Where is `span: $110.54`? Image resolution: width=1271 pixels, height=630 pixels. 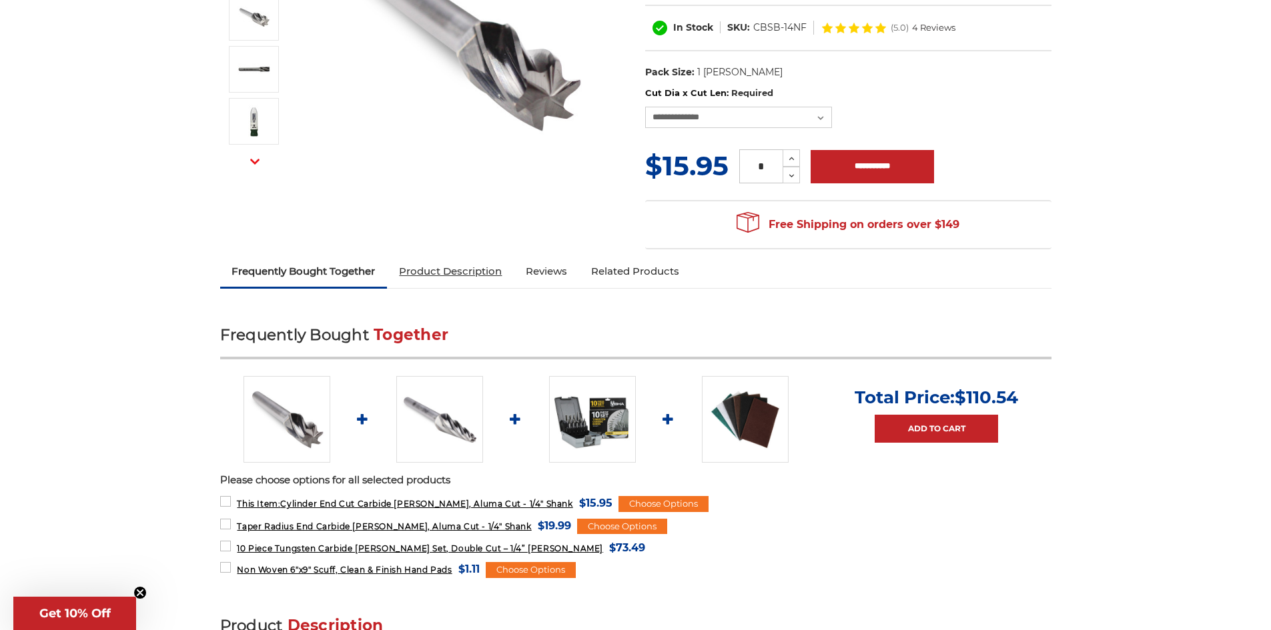
span: $110.54 is located at coordinates (986, 398).